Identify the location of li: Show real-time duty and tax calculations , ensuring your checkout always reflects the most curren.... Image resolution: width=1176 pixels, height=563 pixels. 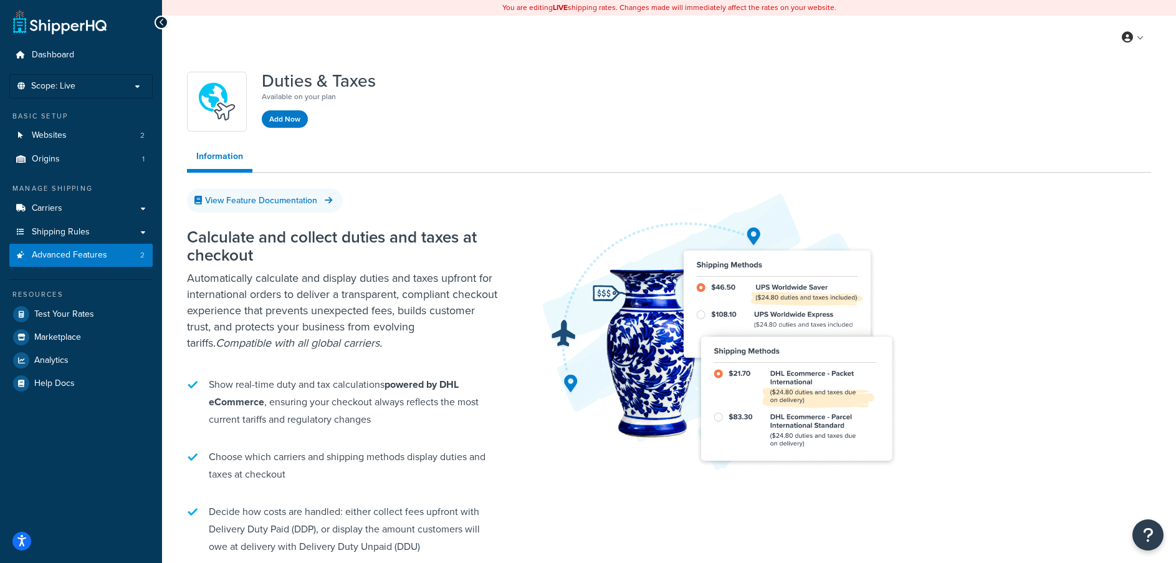
(343, 402).